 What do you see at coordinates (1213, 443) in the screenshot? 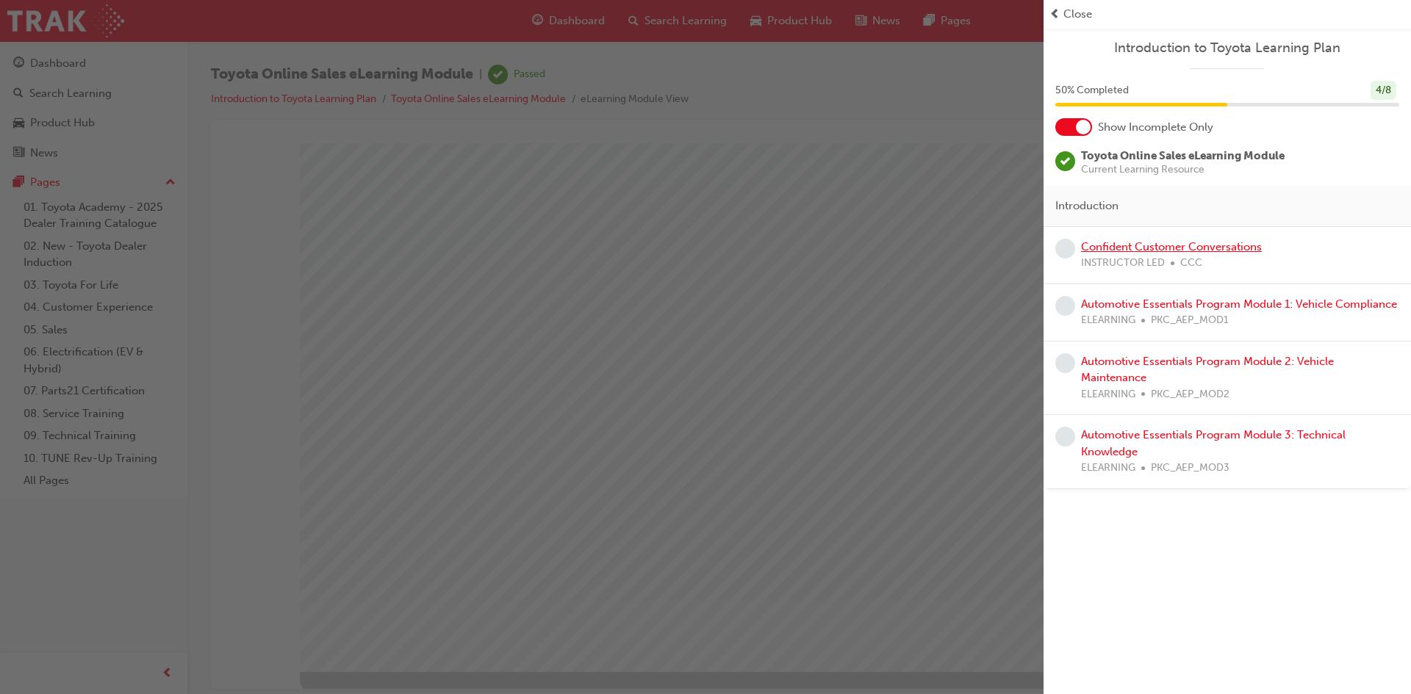
I see `a: Automotive Essentials Program Module 3: Technical Knowledge` at bounding box center [1213, 443].